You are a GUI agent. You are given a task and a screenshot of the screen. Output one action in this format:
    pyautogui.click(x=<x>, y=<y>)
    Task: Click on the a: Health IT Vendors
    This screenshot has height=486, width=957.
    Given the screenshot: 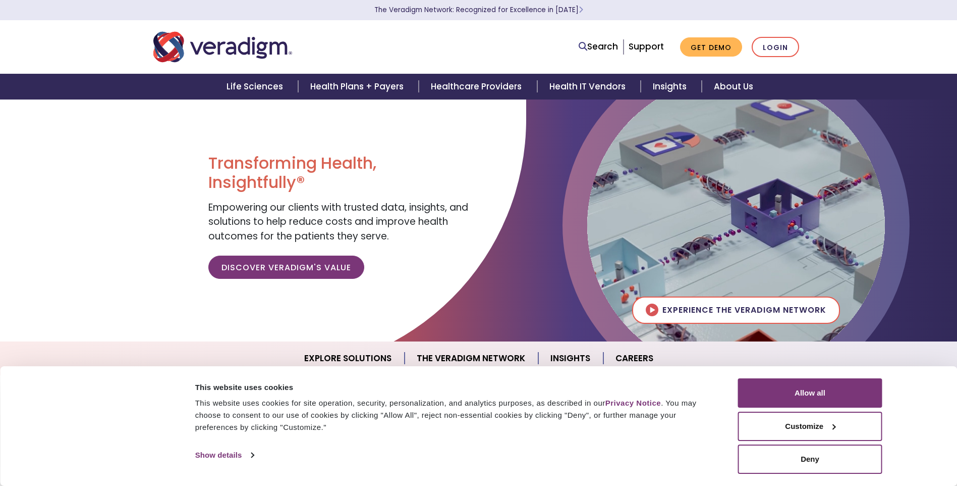 What is the action you would take?
    pyautogui.click(x=589, y=86)
    